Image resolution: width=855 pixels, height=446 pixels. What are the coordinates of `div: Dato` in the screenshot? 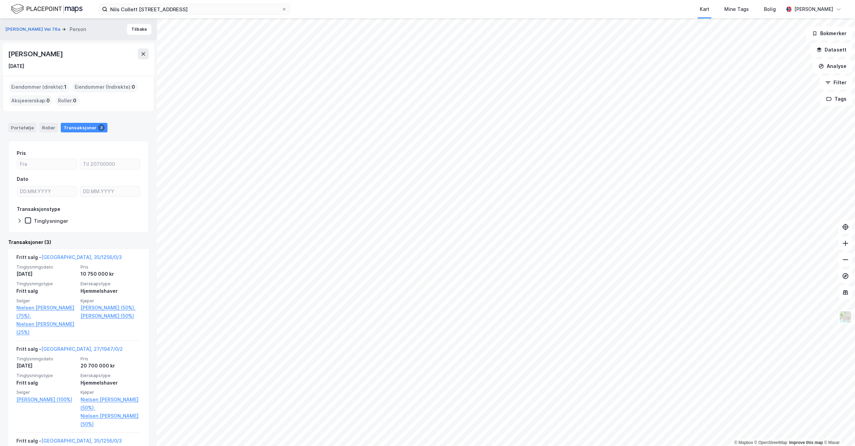 It's located at (23, 179).